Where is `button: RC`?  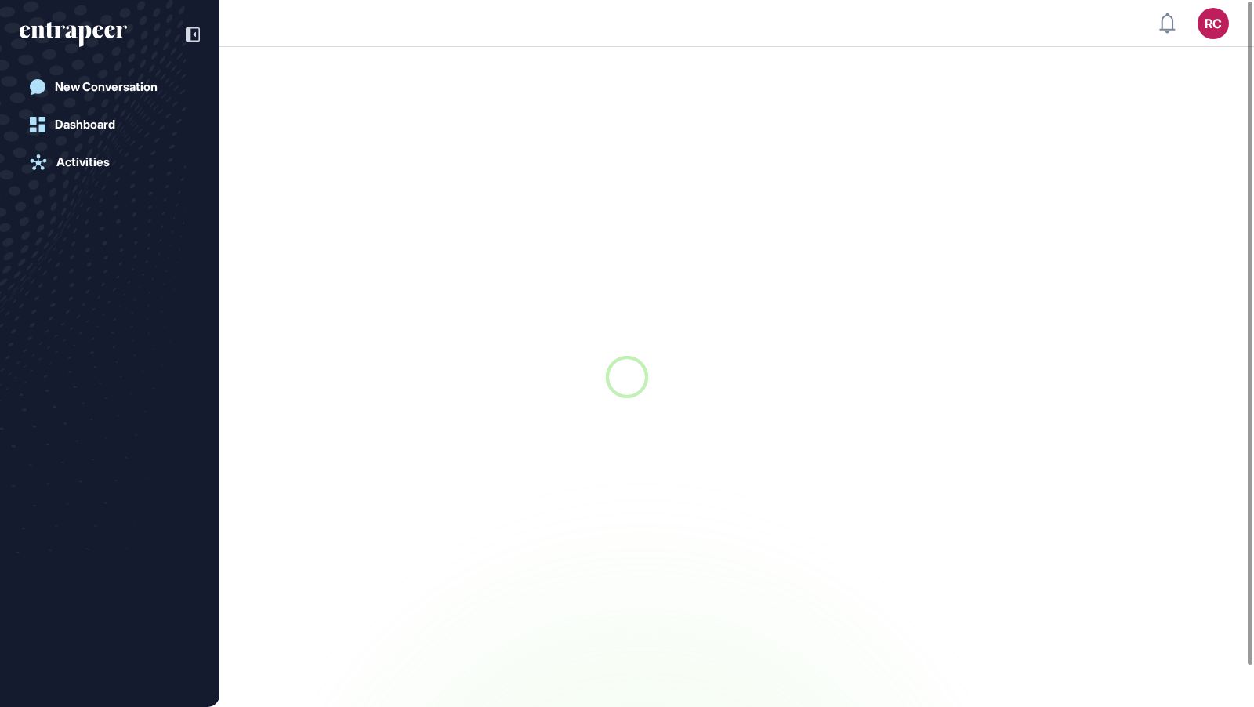
button: RC is located at coordinates (1213, 24).